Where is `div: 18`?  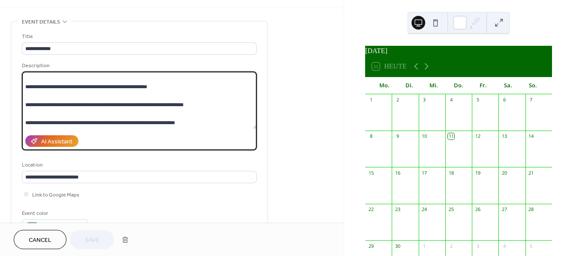 div: 18 is located at coordinates (451, 173).